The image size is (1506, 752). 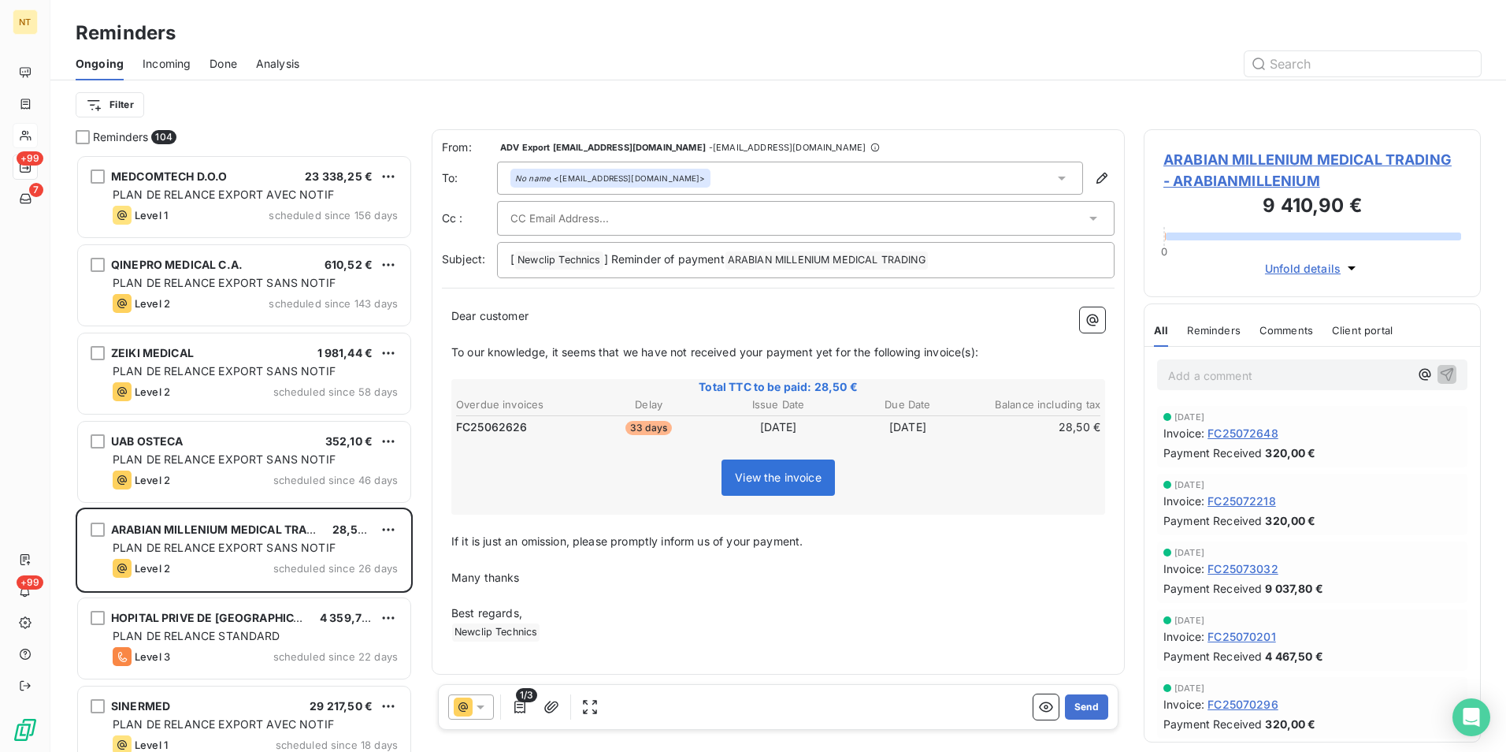 What do you see at coordinates (147, 440) in the screenshot?
I see `span: UAB OSTECA` at bounding box center [147, 440].